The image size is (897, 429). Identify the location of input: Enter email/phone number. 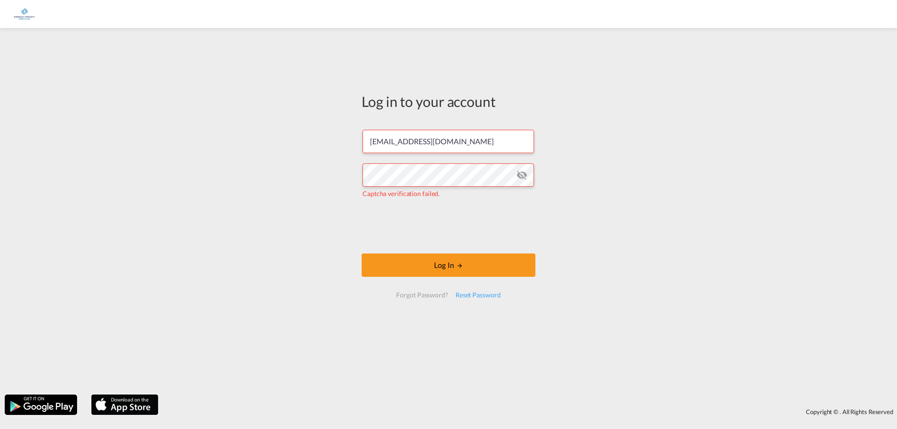
(448, 142).